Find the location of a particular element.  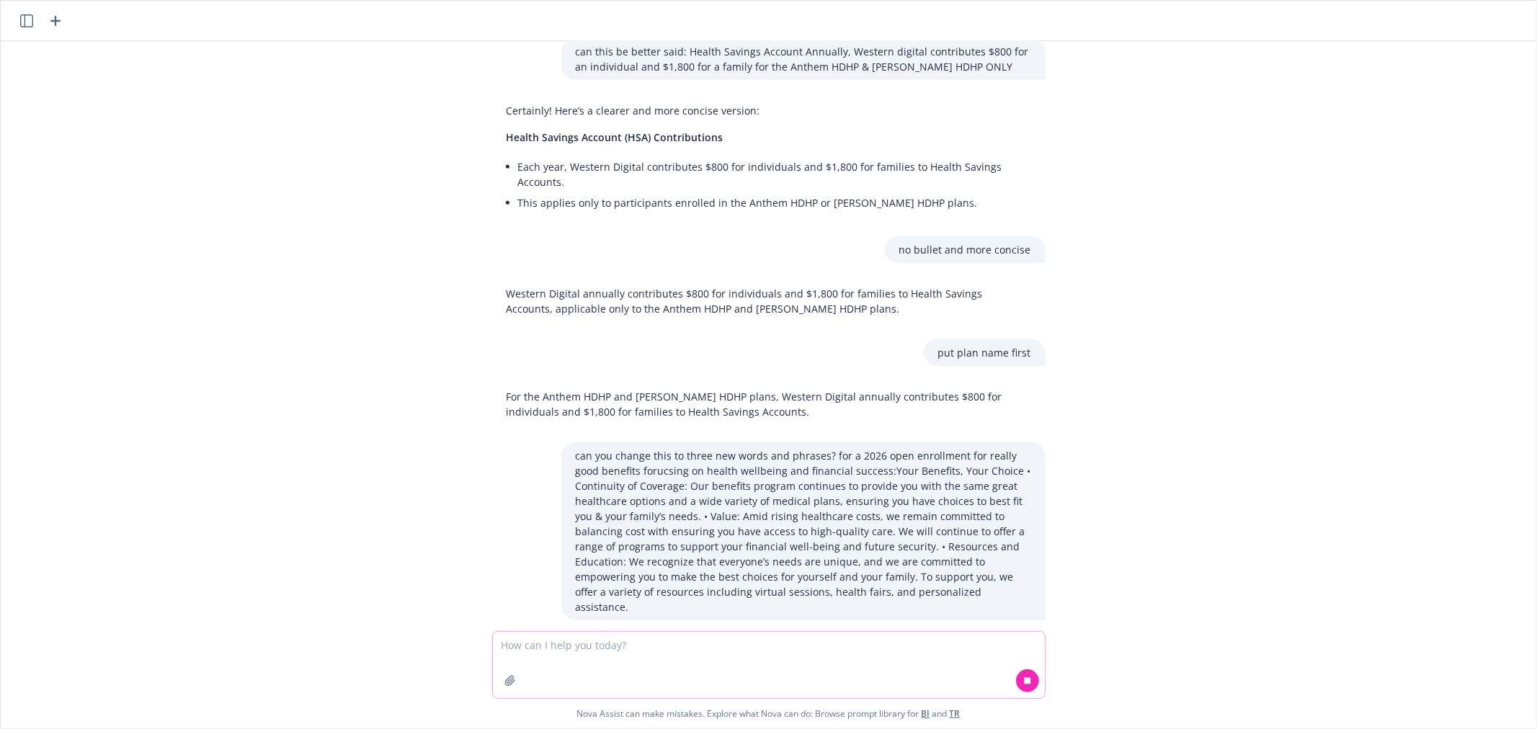

li: Each year, Western Digital contributes $800 for individuals and $1,800 for families to Health Sav... is located at coordinates (775, 174).